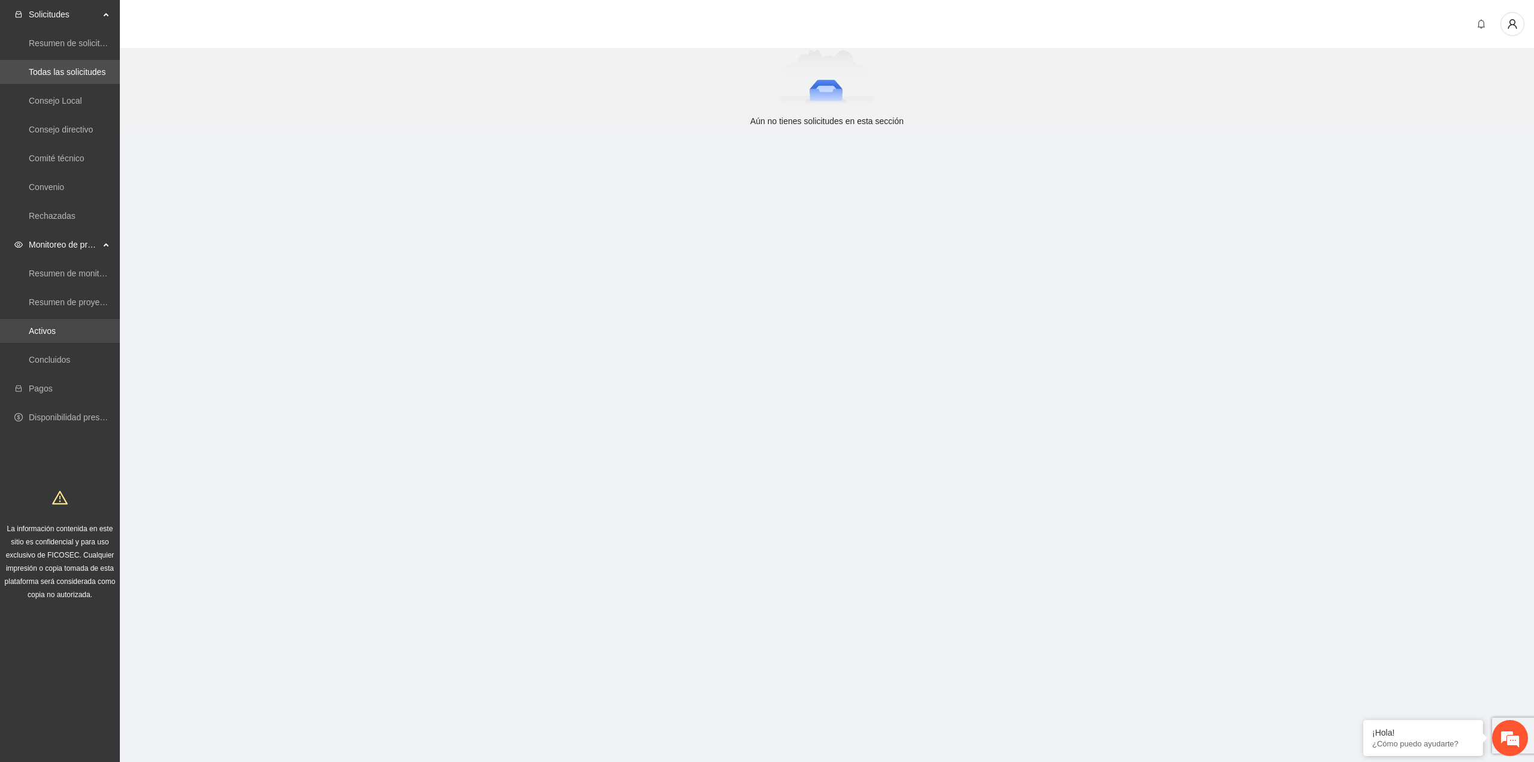 Image resolution: width=1534 pixels, height=762 pixels. Describe the element at coordinates (1423, 732) in the screenshot. I see `div: ¡Hola!` at that location.